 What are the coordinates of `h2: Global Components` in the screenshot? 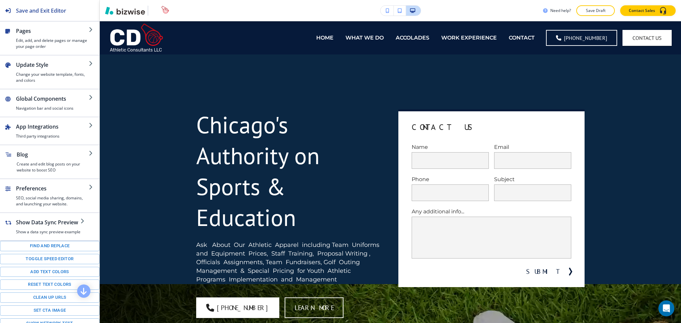 It's located at (52, 99).